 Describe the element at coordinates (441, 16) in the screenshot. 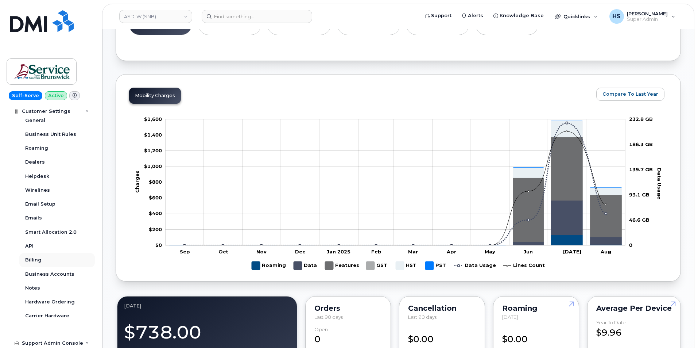

I see `span: Support` at that location.